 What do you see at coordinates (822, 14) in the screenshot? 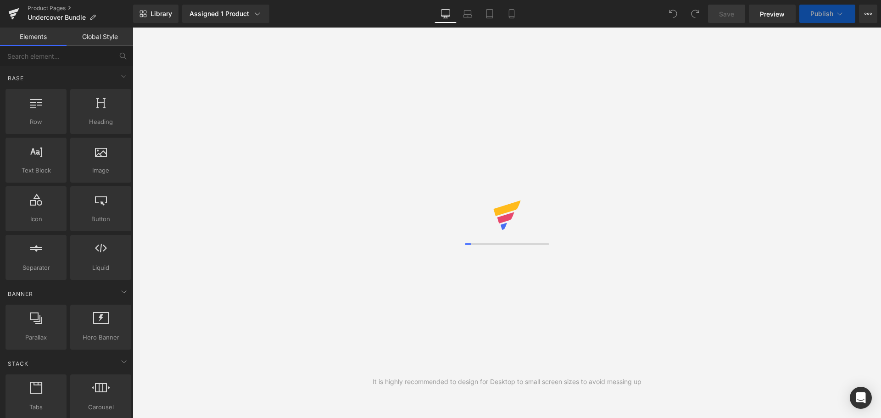
I see `span: Publish` at bounding box center [822, 14].